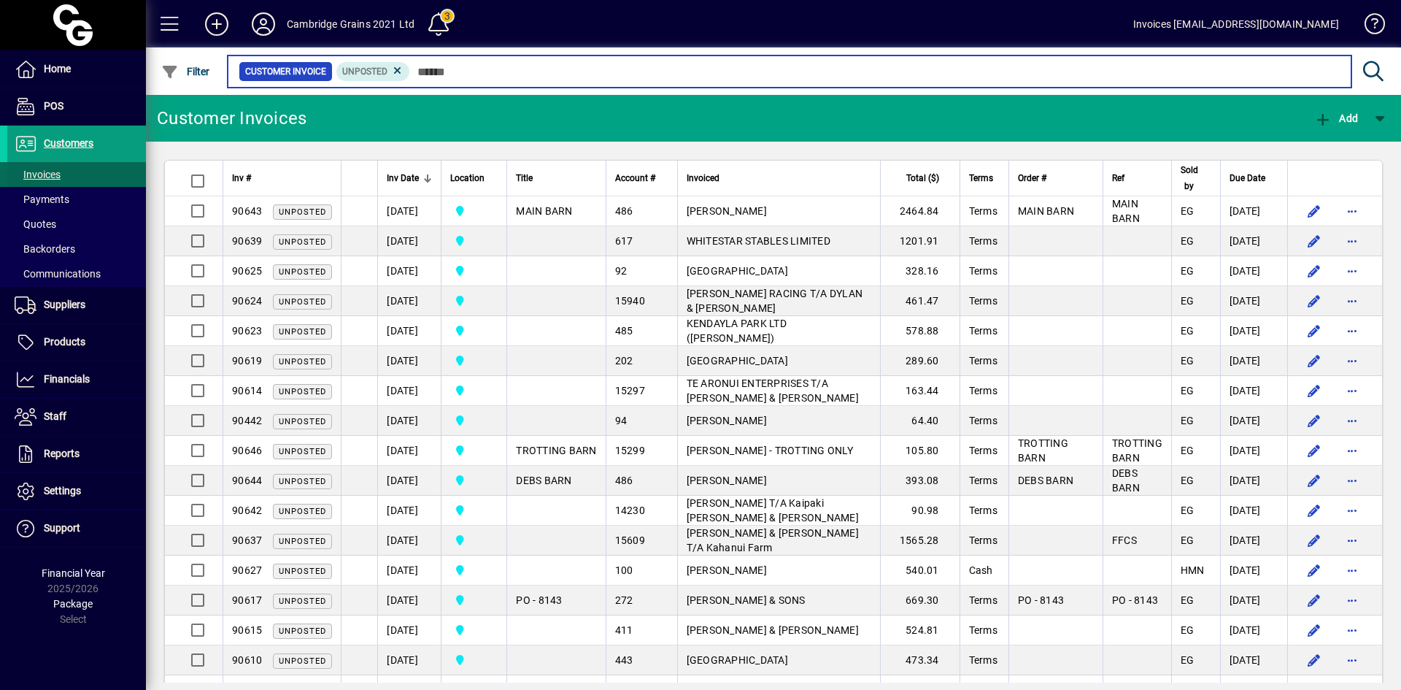 Image resolution: width=1401 pixels, height=690 pixels. What do you see at coordinates (635, 178) in the screenshot?
I see `span: Account #` at bounding box center [635, 178].